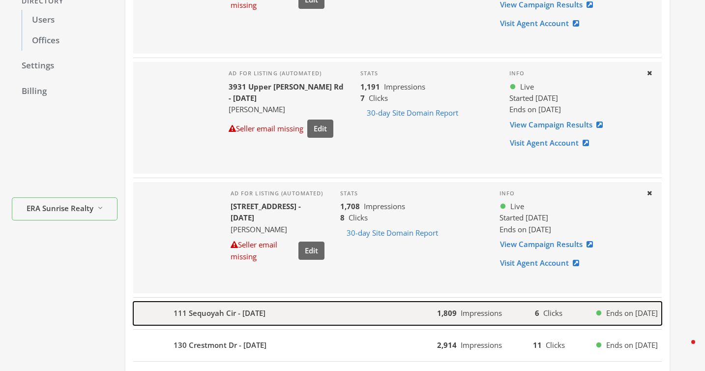  I want to click on a: Offices, so click(69, 41).